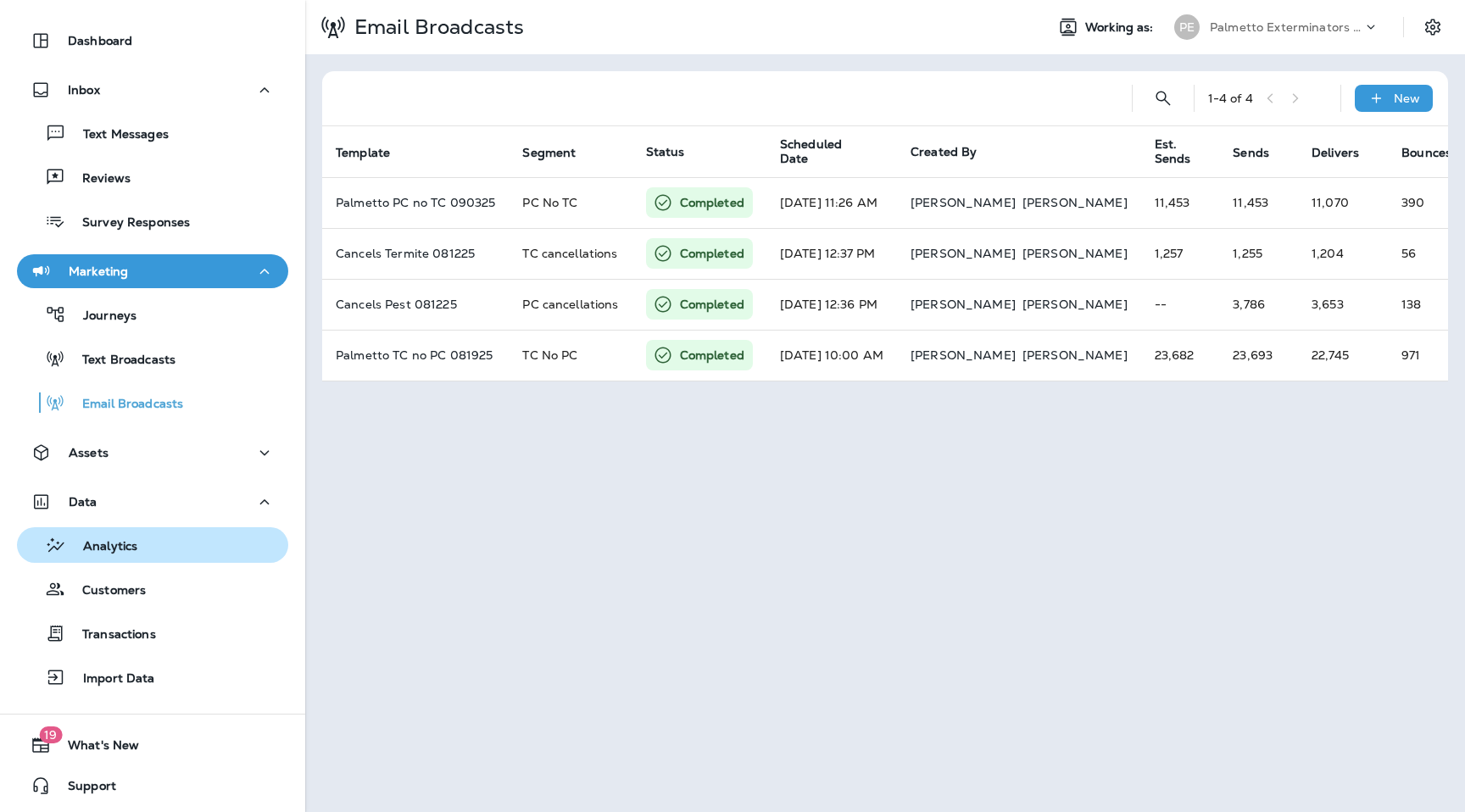  I want to click on button: Data, so click(152, 502).